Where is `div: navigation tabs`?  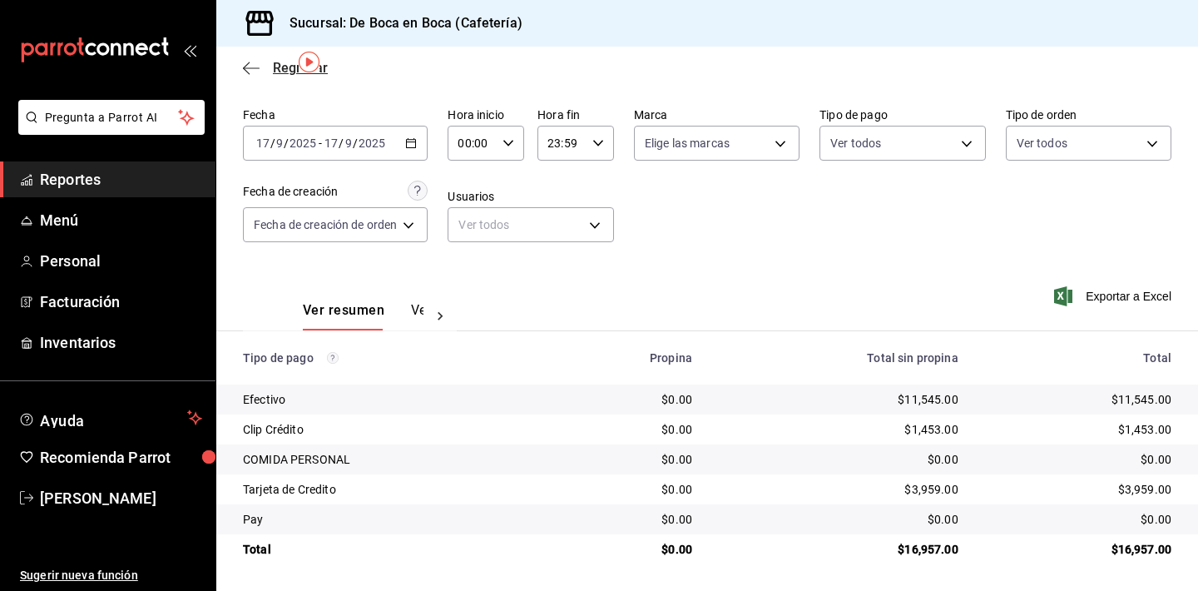
div: navigation tabs is located at coordinates (363, 316).